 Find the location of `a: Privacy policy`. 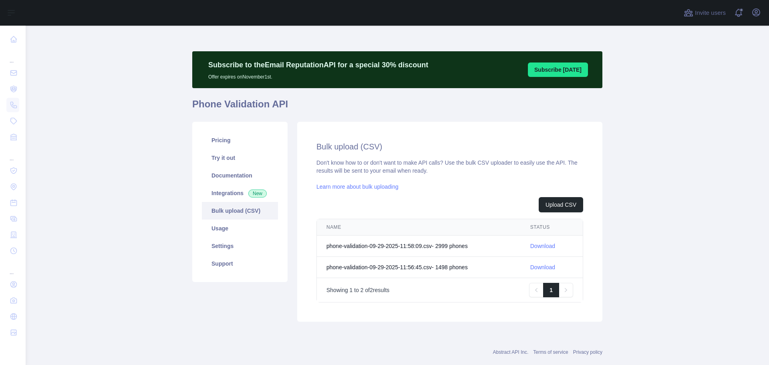

a: Privacy policy is located at coordinates (587, 352).